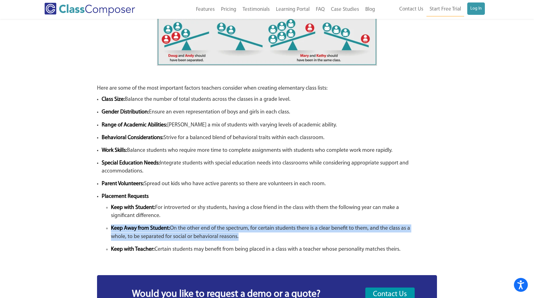 This screenshot has width=534, height=298. I want to click on a: Contact Us, so click(412, 9).